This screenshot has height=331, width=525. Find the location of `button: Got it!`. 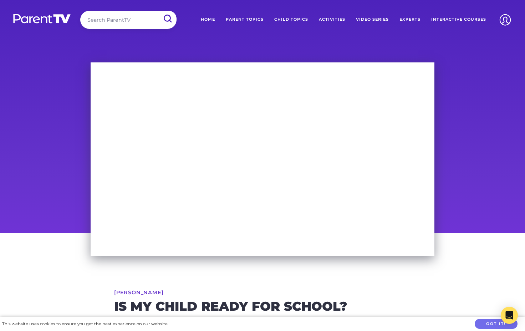

button: Got it! is located at coordinates (496, 324).